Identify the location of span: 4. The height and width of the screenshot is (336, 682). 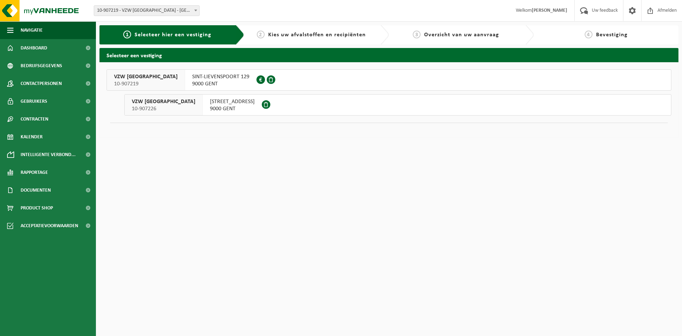
(588, 34).